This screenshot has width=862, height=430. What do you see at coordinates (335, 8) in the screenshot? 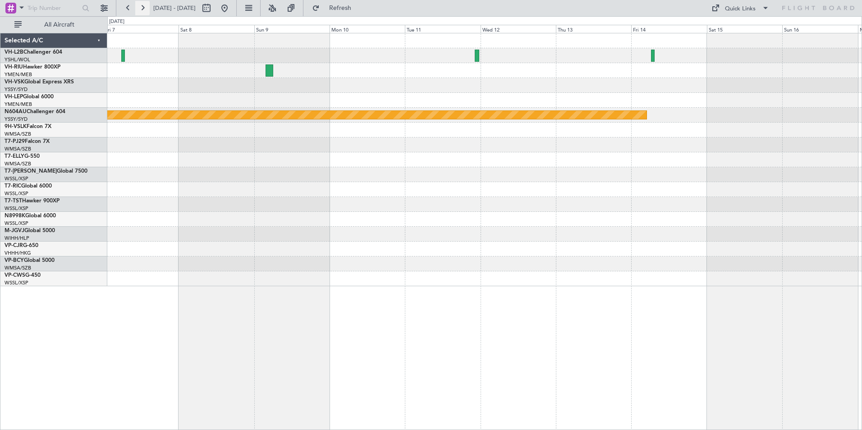
I see `button: Refresh` at bounding box center [335, 8].